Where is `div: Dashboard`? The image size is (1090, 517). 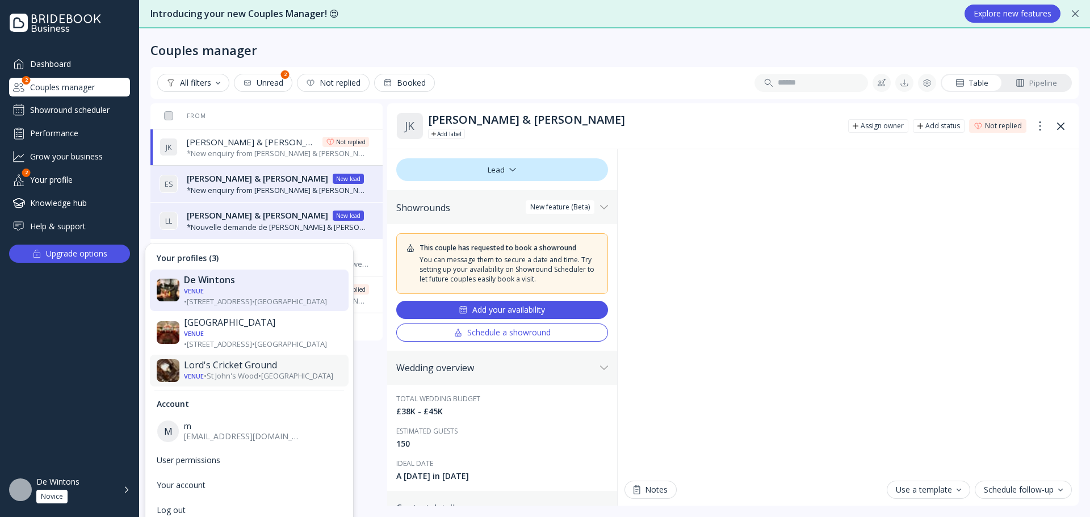
div: Dashboard is located at coordinates (69, 64).